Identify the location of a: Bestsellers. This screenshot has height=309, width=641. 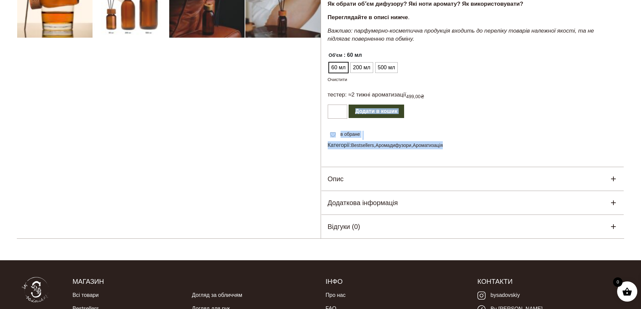
(362, 145).